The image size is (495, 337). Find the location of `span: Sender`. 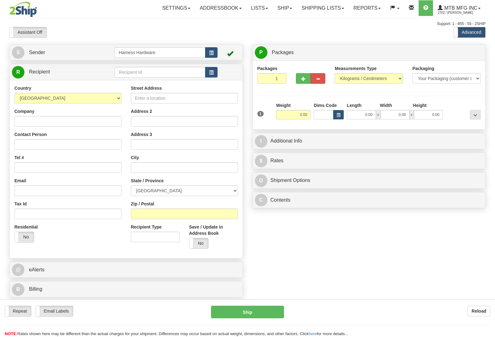

span: Sender is located at coordinates (37, 52).